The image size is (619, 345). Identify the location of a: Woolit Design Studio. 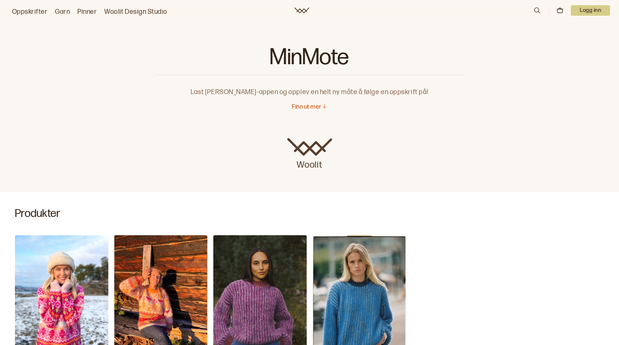
(136, 12).